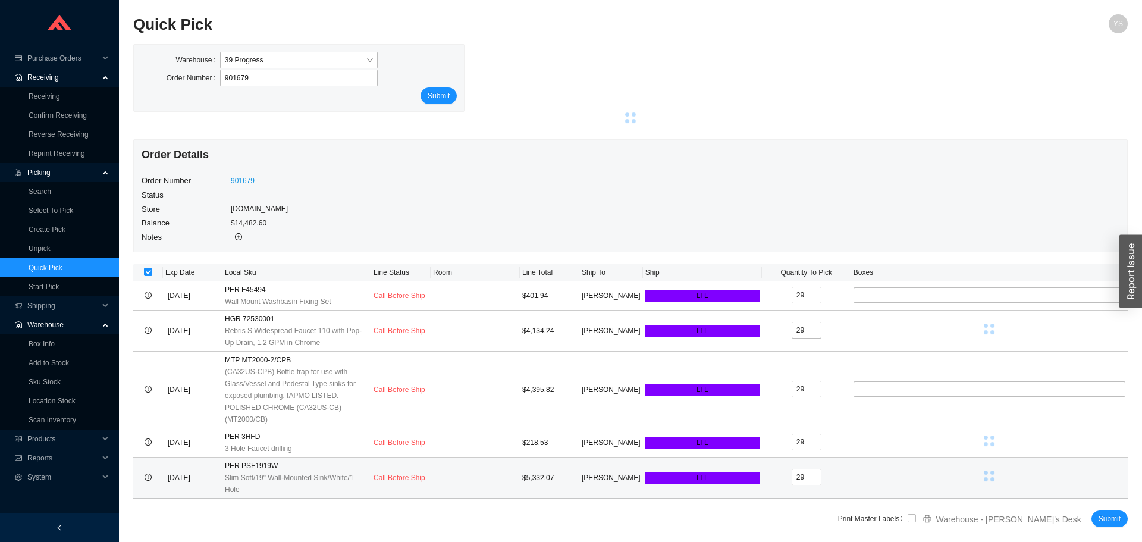 The height and width of the screenshot is (542, 1142). I want to click on span: Products, so click(63, 439).